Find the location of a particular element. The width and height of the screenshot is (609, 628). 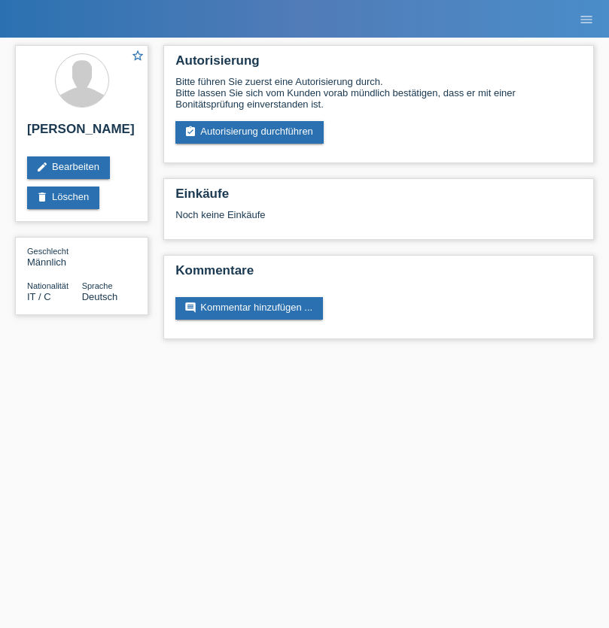

a: deleteLöschen is located at coordinates (63, 198).